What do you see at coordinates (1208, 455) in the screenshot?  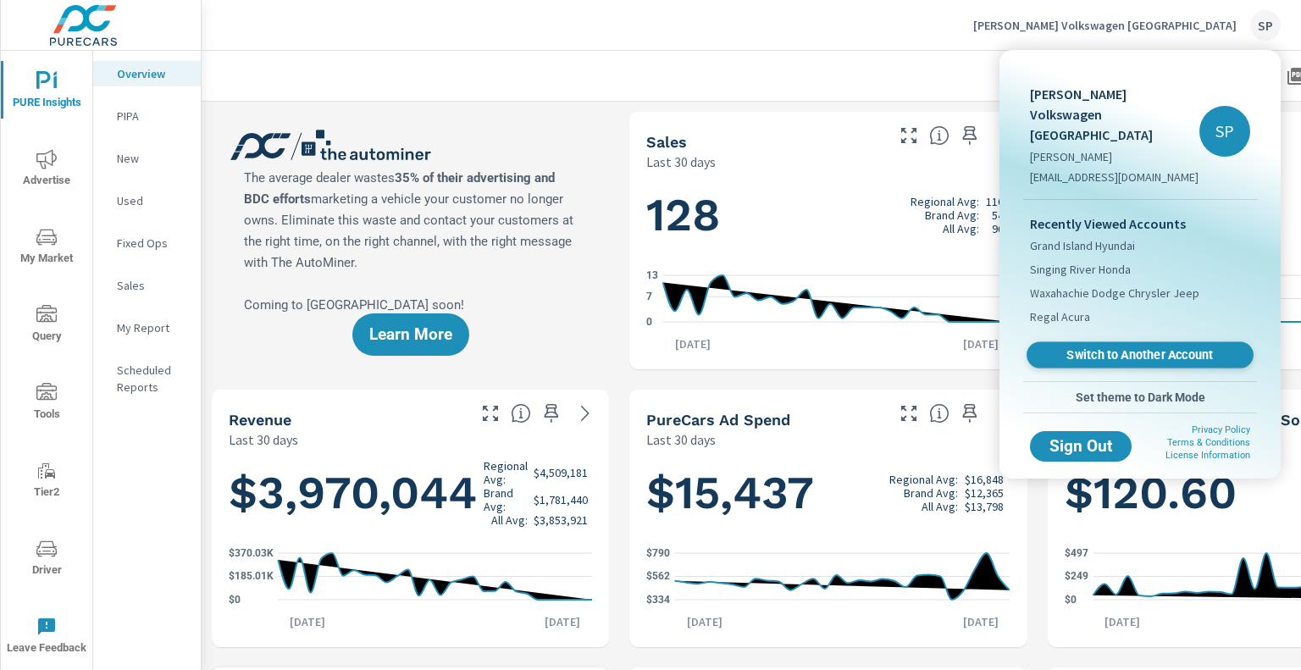 I see `a: License Information` at bounding box center [1208, 455].